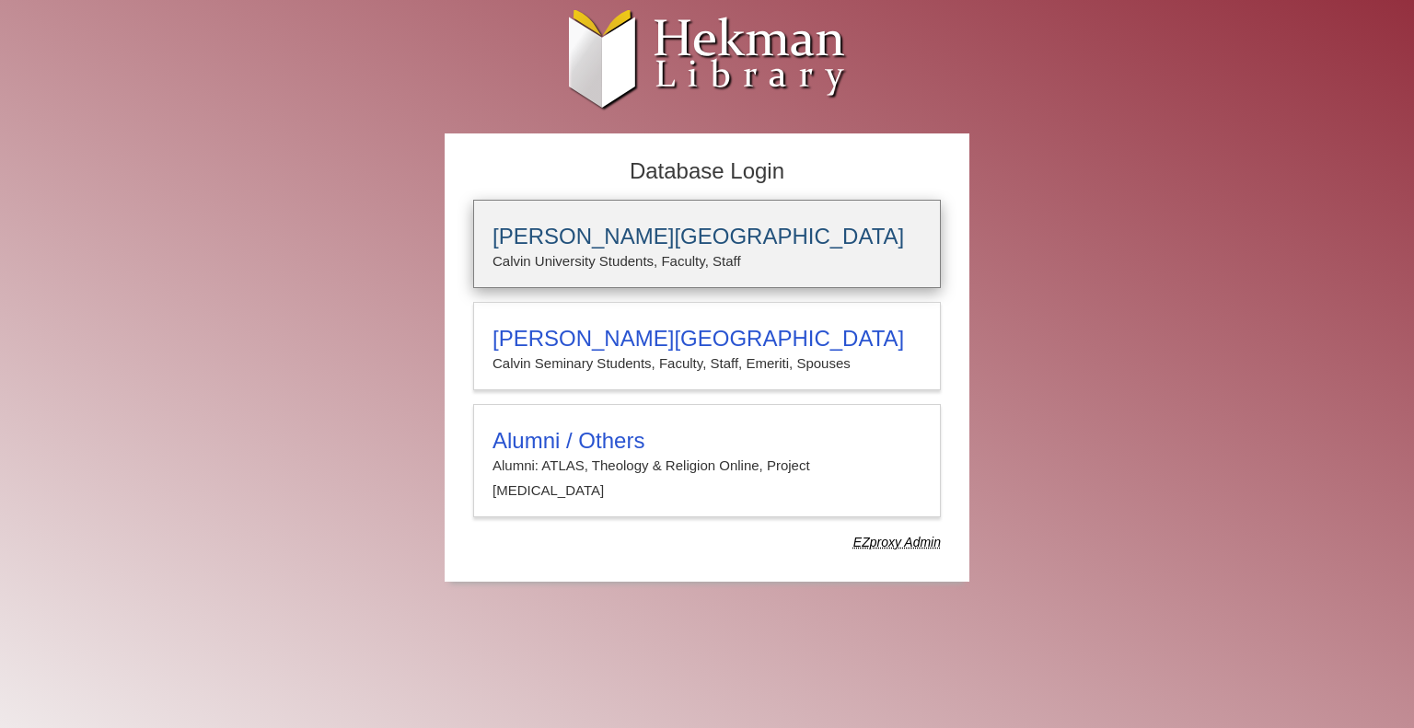  I want to click on p: Calvin University Students, Faculty, Staff, so click(707, 261).